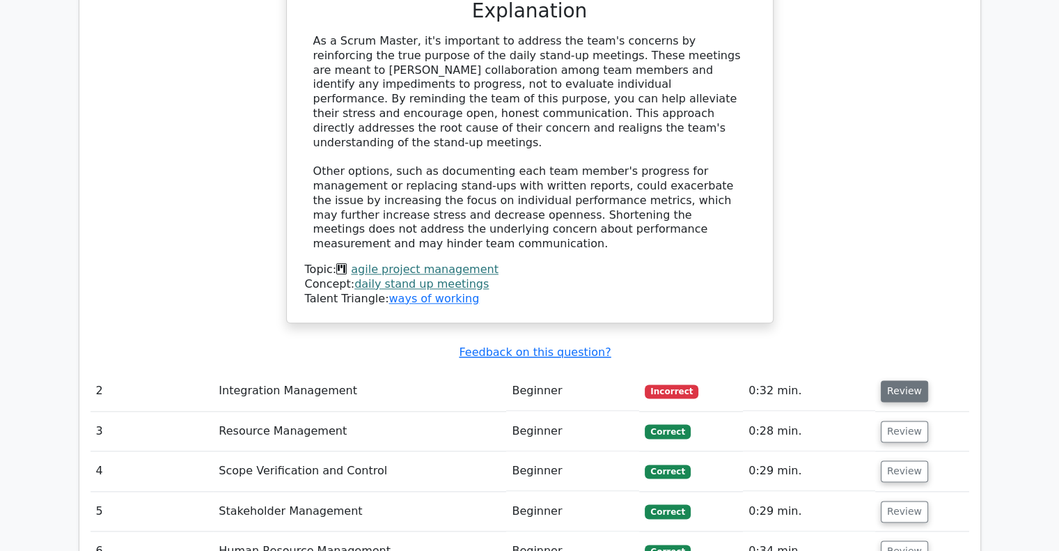  Describe the element at coordinates (152, 471) in the screenshot. I see `td: 4` at that location.